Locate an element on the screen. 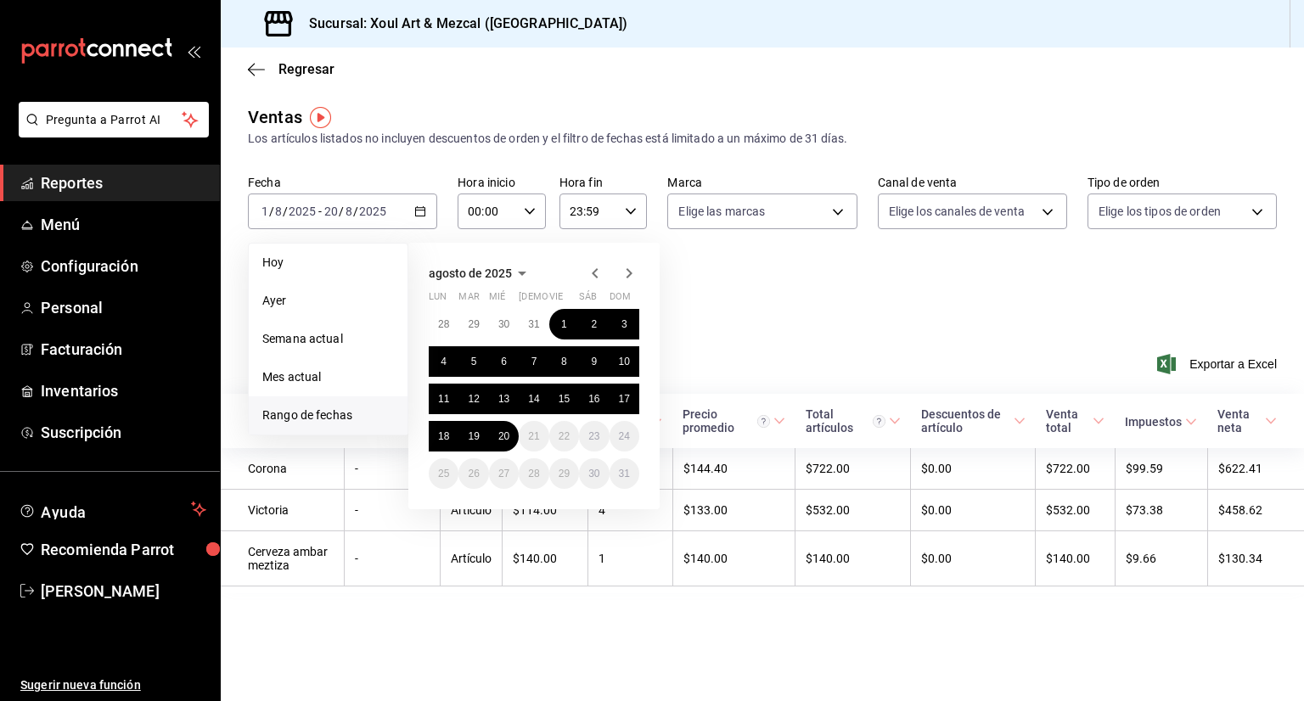  button: 15 de agosto de 2025 is located at coordinates (564, 399).